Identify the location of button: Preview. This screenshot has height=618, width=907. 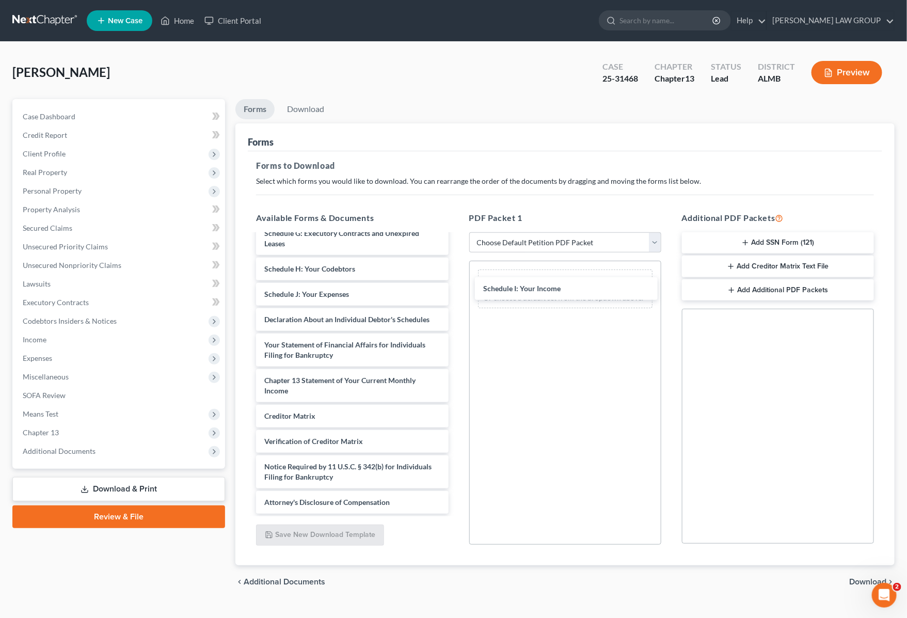
(847, 72).